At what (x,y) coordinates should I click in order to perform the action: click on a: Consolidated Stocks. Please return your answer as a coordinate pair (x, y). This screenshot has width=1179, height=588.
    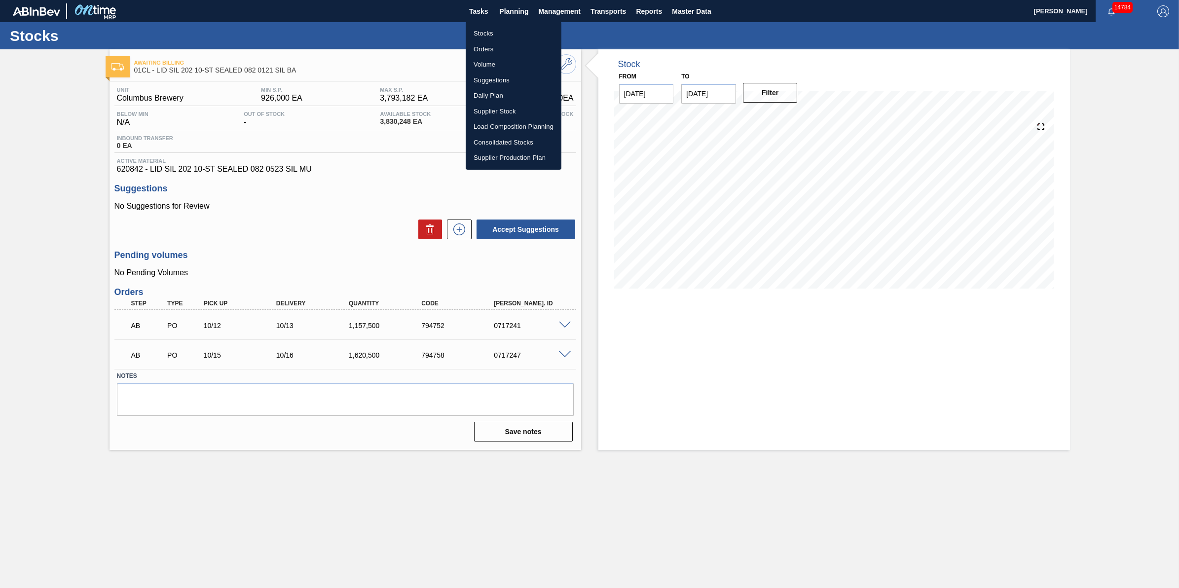
    Looking at the image, I should click on (514, 143).